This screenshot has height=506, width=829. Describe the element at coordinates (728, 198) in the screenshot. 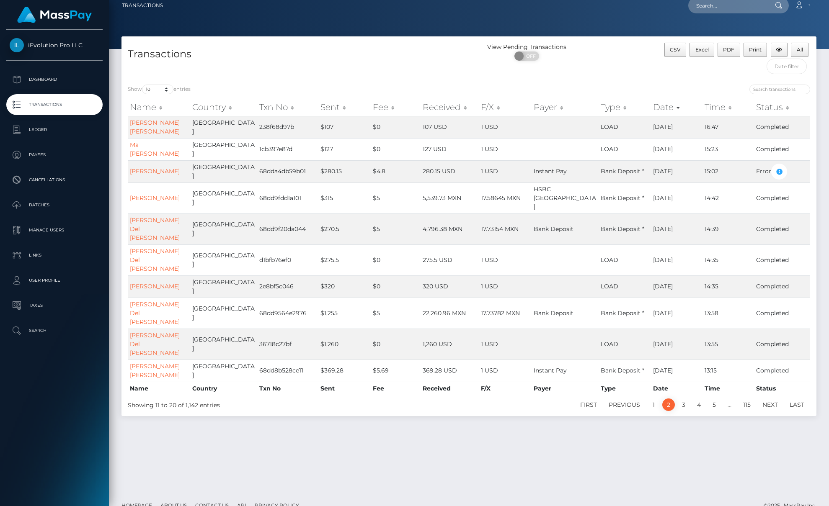

I see `td: 14:42` at that location.